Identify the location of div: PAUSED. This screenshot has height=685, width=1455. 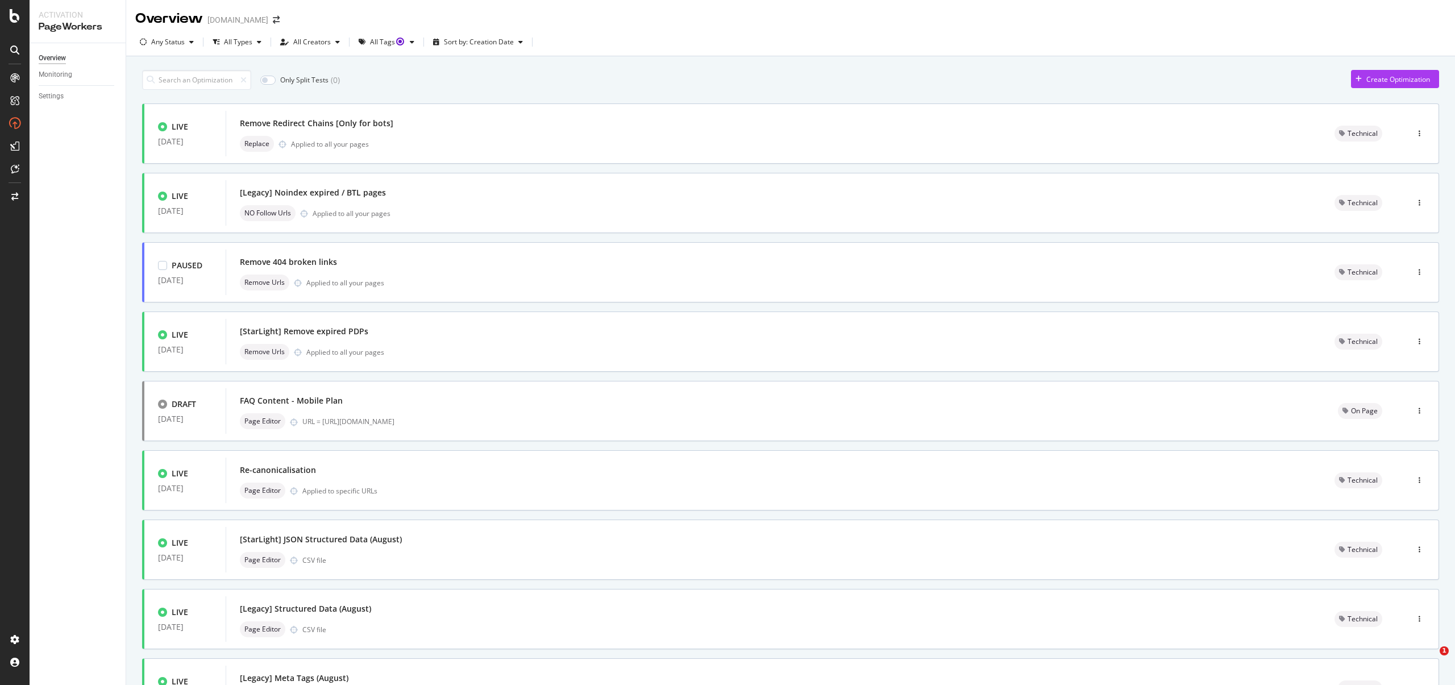
(187, 265).